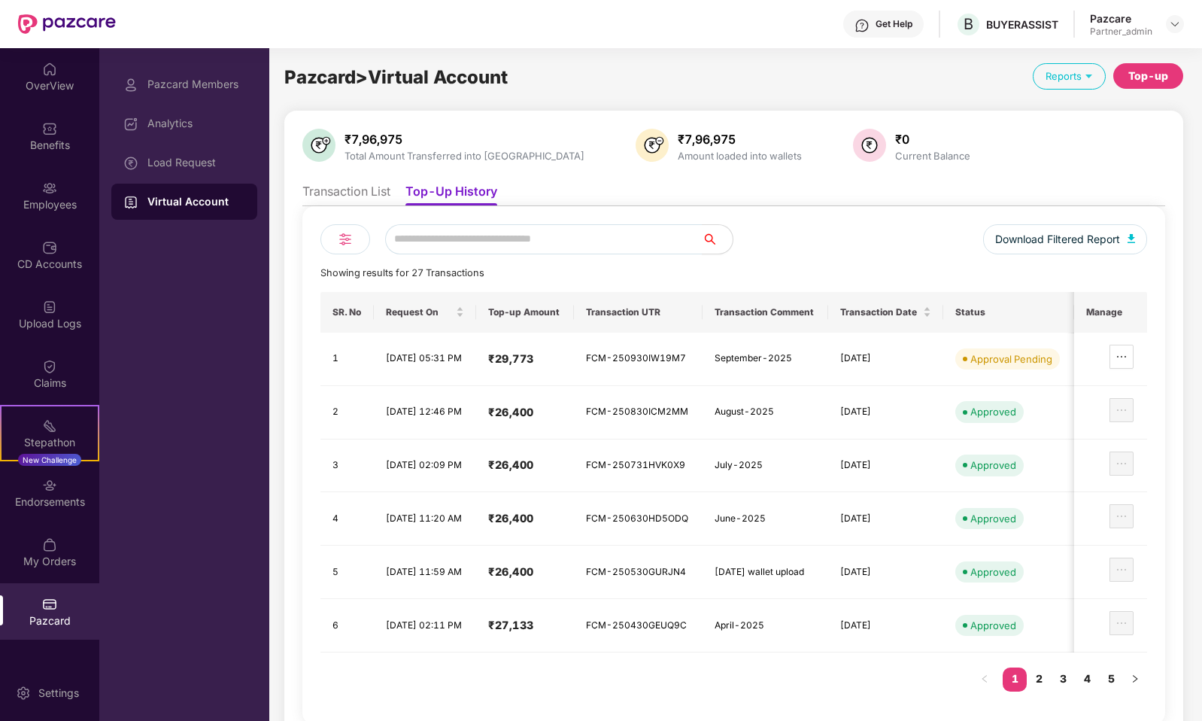 The width and height of the screenshot is (1202, 721). Describe the element at coordinates (50, 604) in the screenshot. I see `img: svg+xml;base64,PHN2ZyBpZD0iUGF6Y2FyZCIgeG1sbnM9Imh0dHA6Ly93d3cudzMub3JnLzIwMDAvc3ZnIiB3aWR0aD0iMj...` at that location.